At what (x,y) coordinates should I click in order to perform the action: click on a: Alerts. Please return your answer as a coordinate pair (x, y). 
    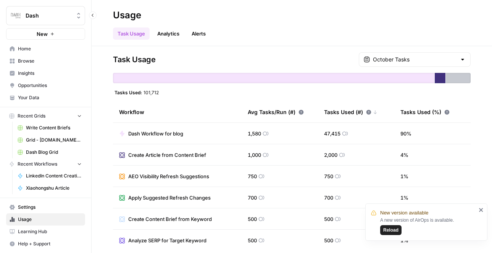
    Looking at the image, I should click on (198, 34).